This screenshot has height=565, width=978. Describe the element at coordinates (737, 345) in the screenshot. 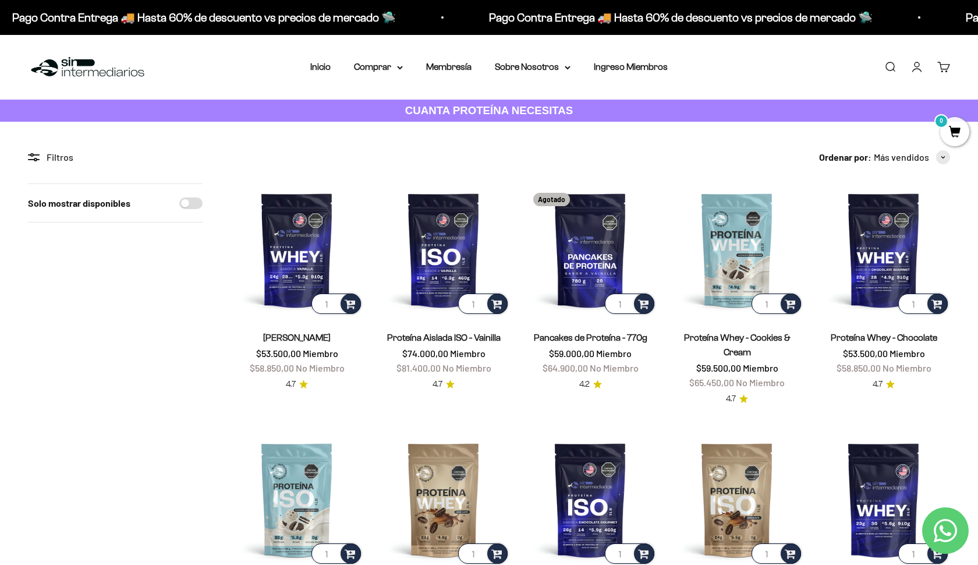

I see `a: Proteína Whey - Cookies & Cream` at that location.